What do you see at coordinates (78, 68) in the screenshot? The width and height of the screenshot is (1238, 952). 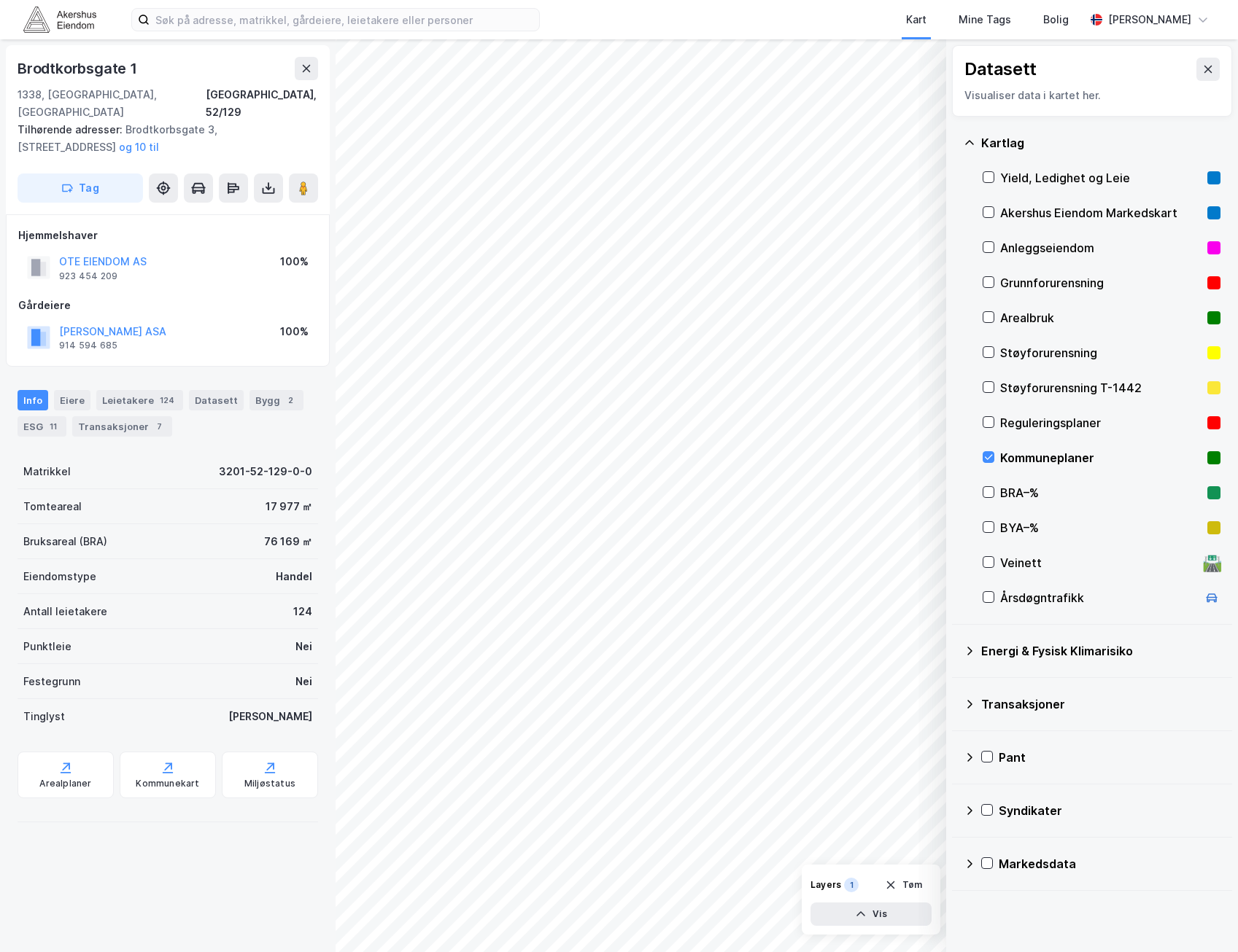 I see `div: Brodtkorbsgate 1` at bounding box center [78, 68].